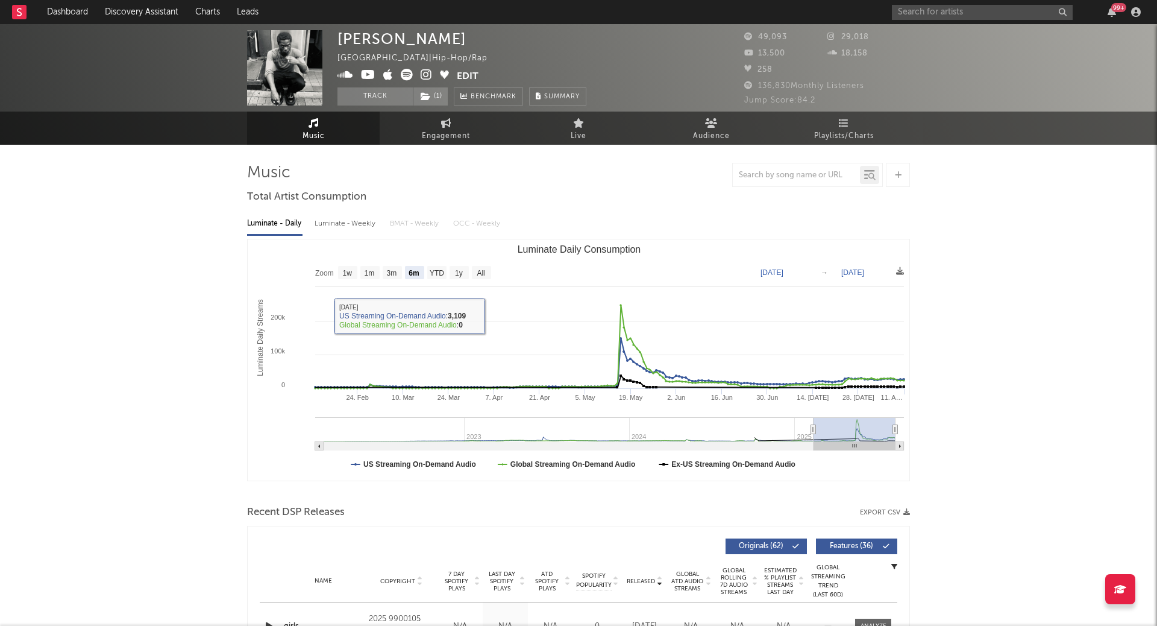  What do you see at coordinates (437, 273) in the screenshot?
I see `text: YTD` at bounding box center [437, 273].